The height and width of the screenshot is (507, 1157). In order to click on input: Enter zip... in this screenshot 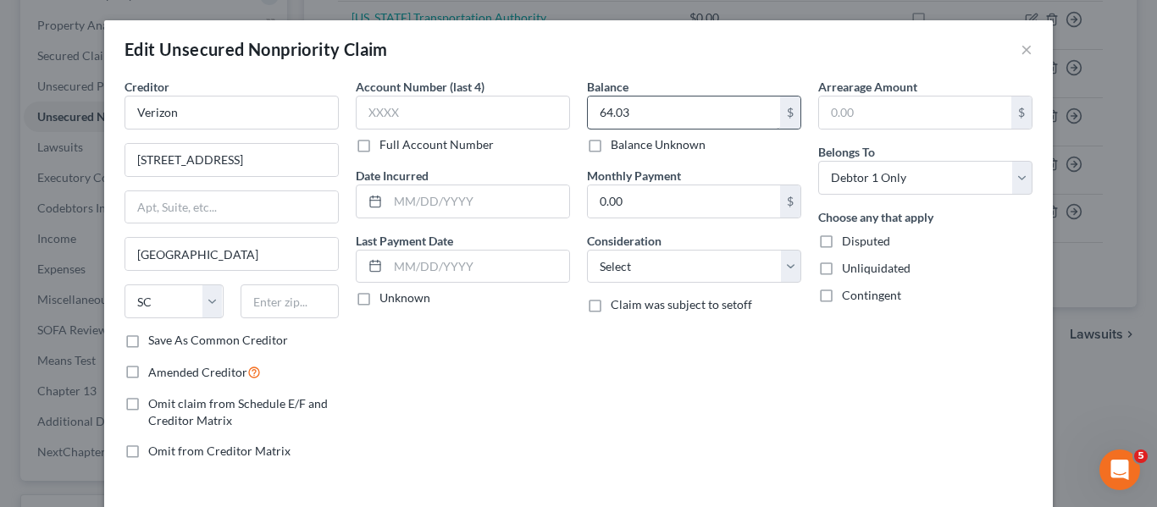, I will do `click(290, 302)`.